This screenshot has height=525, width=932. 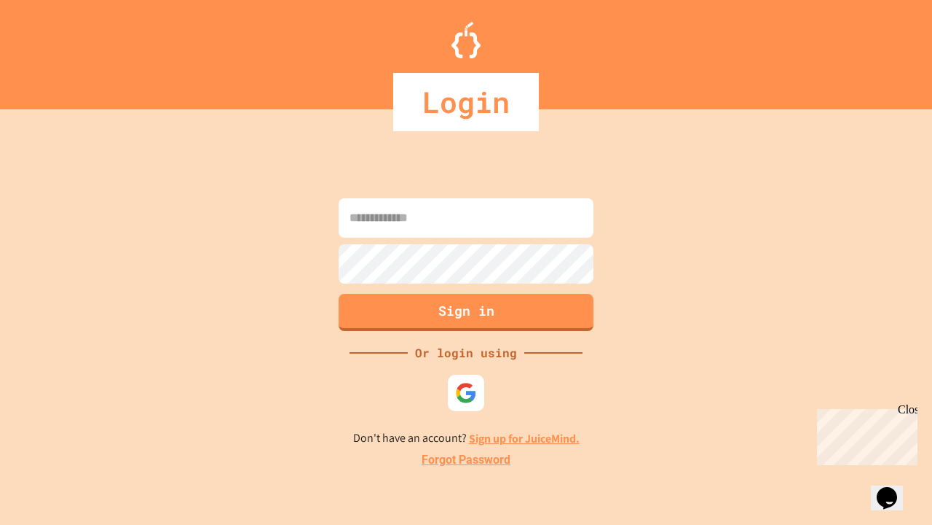 I want to click on div: Chat with us now!Close, so click(x=53, y=49).